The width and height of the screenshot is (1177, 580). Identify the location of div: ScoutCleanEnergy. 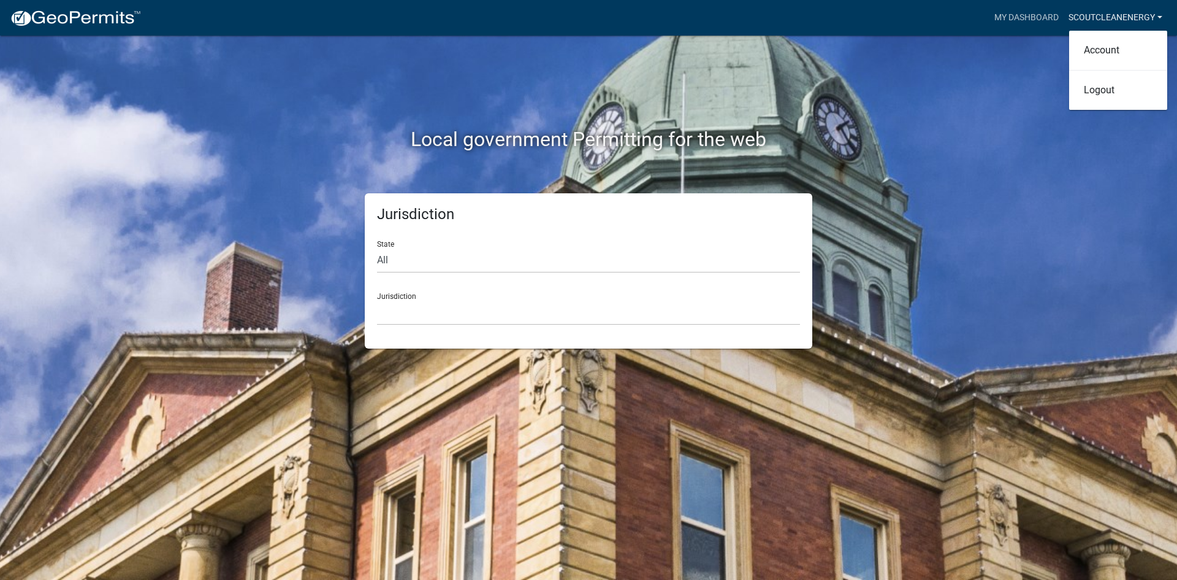
(1119, 70).